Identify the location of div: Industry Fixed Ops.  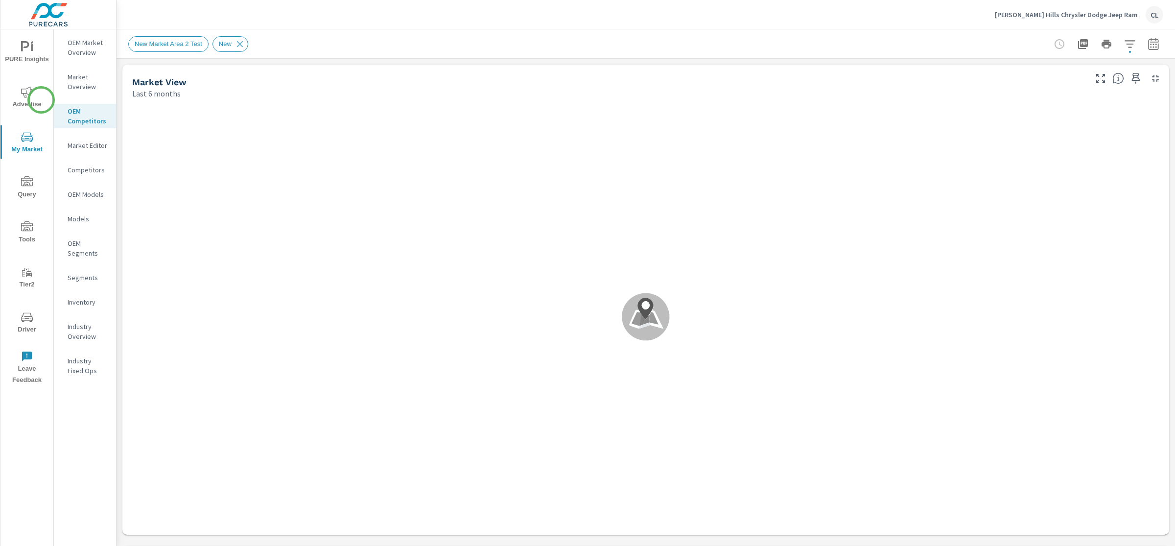
(85, 366).